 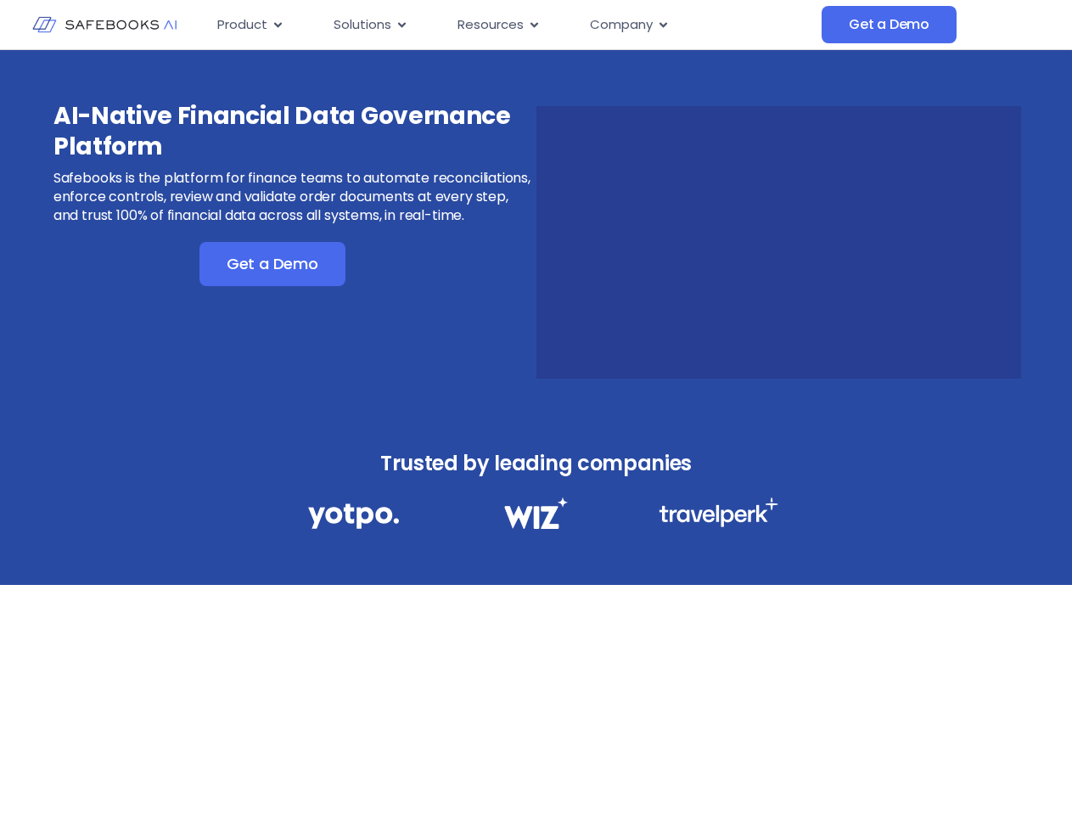 What do you see at coordinates (513, 25) in the screenshot?
I see `div: Menu Toggle` at bounding box center [513, 25].